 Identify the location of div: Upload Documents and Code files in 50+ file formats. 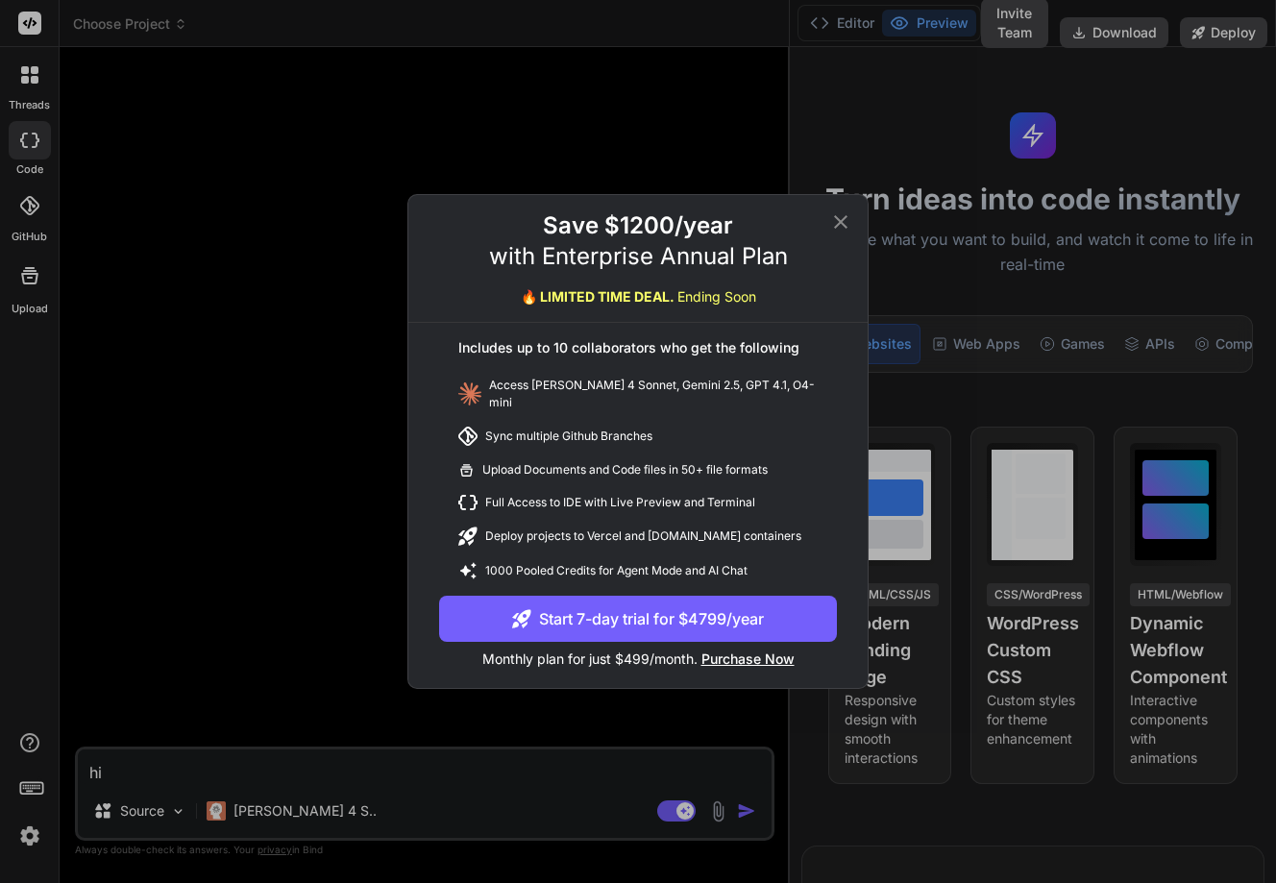
(638, 470).